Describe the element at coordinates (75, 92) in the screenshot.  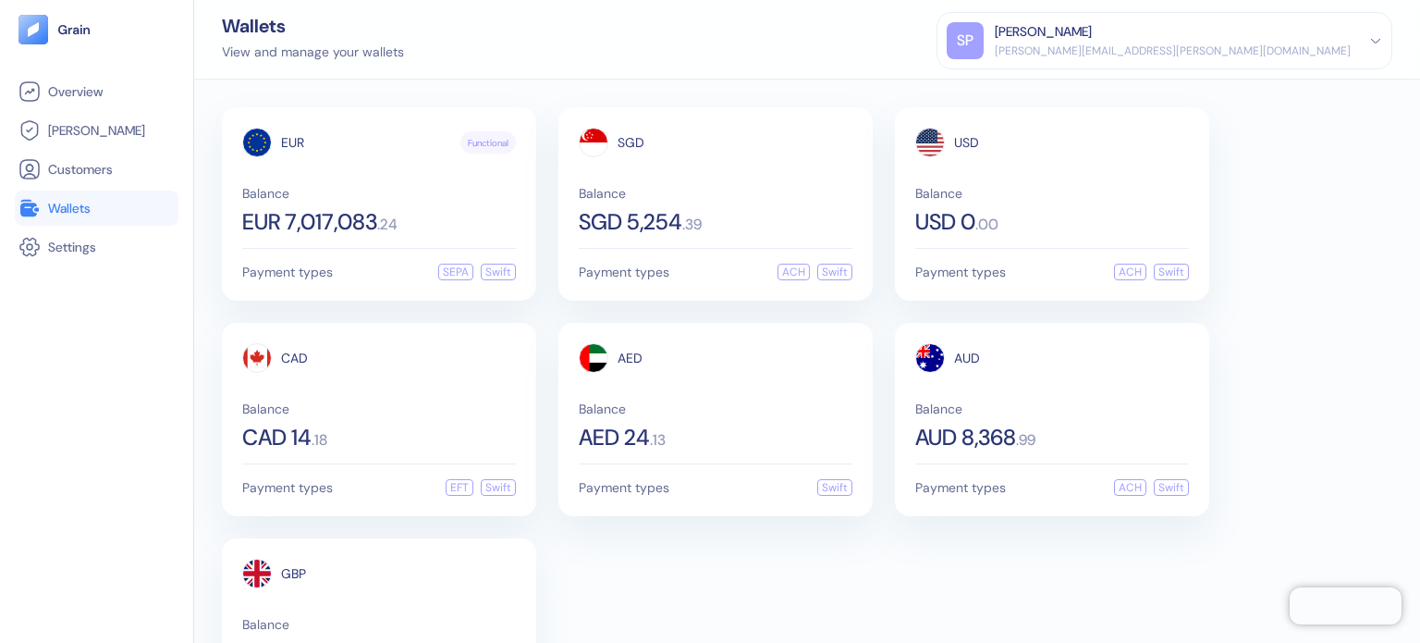
I see `span: Overview` at that location.